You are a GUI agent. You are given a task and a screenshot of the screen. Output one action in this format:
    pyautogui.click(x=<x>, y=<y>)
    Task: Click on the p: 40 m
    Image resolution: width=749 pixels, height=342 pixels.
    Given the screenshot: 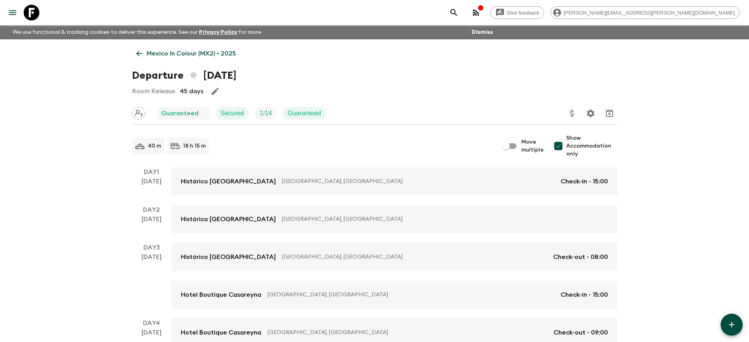 What is the action you would take?
    pyautogui.click(x=154, y=146)
    